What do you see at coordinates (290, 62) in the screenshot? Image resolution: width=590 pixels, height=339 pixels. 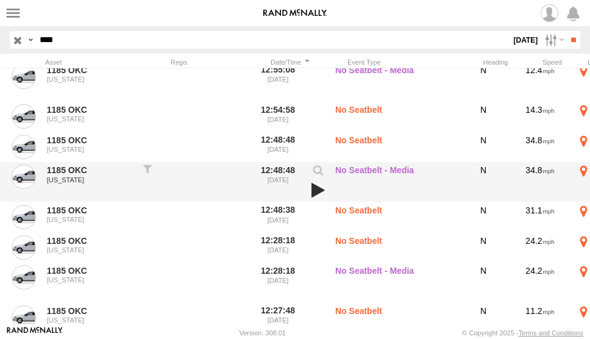 I see `div: Click to Sort` at bounding box center [290, 62].